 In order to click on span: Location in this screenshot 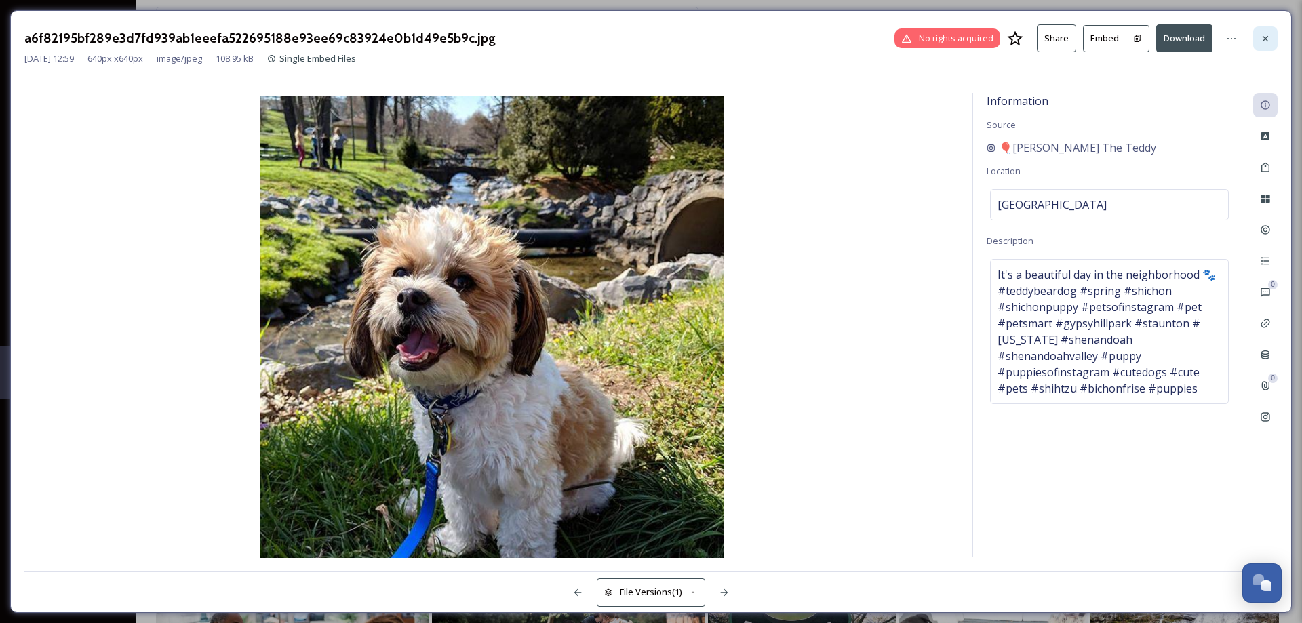, I will do `click(1003, 171)`.